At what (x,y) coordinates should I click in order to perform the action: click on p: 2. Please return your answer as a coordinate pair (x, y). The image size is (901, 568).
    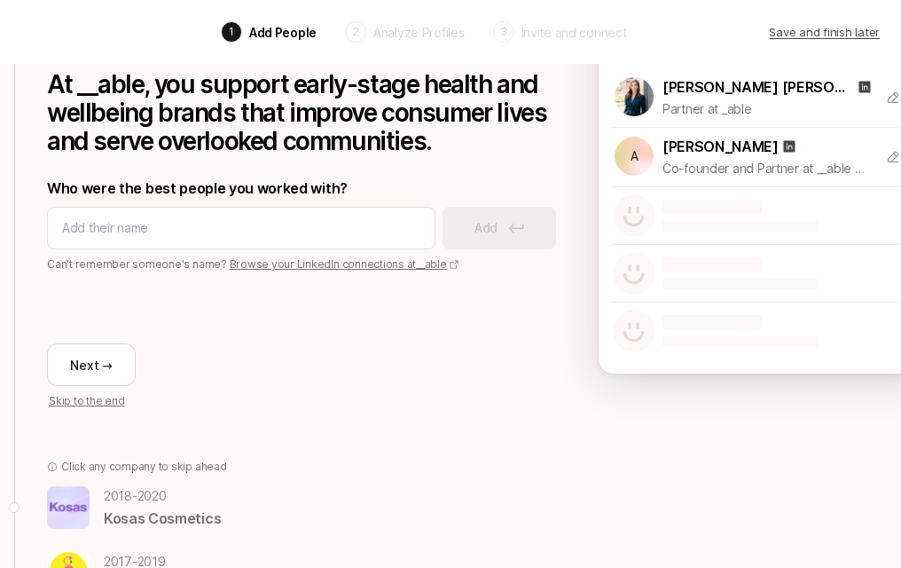
    Looking at the image, I should click on (356, 32).